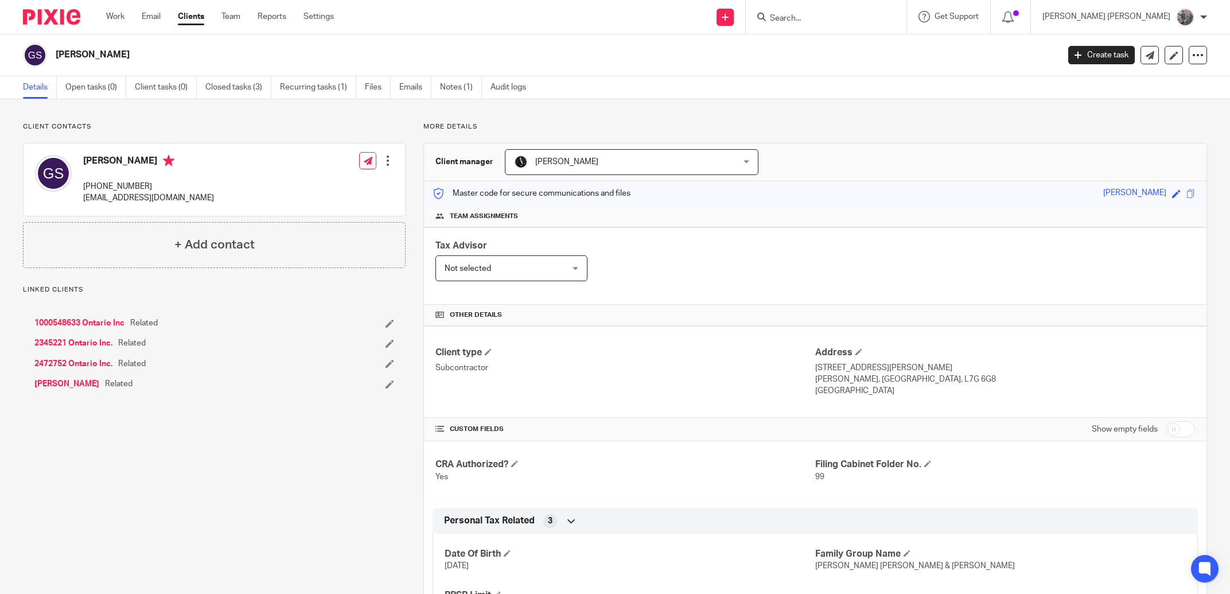 The height and width of the screenshot is (594, 1230). I want to click on a: Team, so click(231, 17).